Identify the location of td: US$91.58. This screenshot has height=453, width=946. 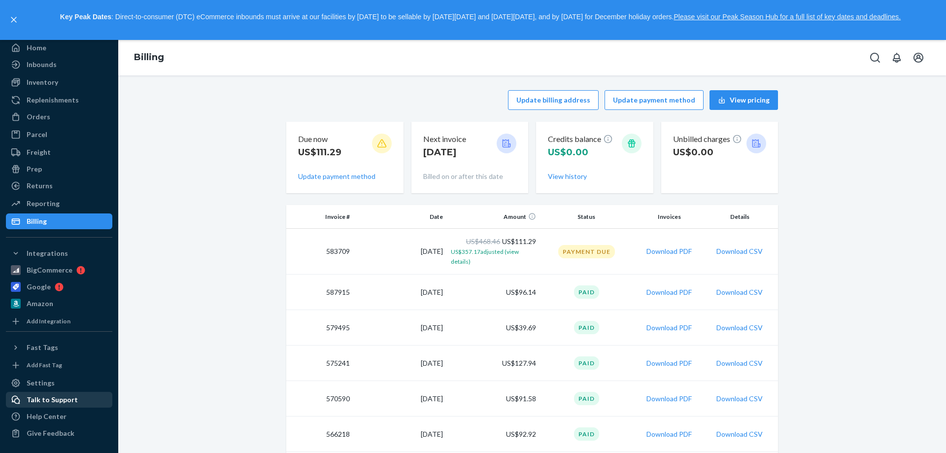
(493, 398).